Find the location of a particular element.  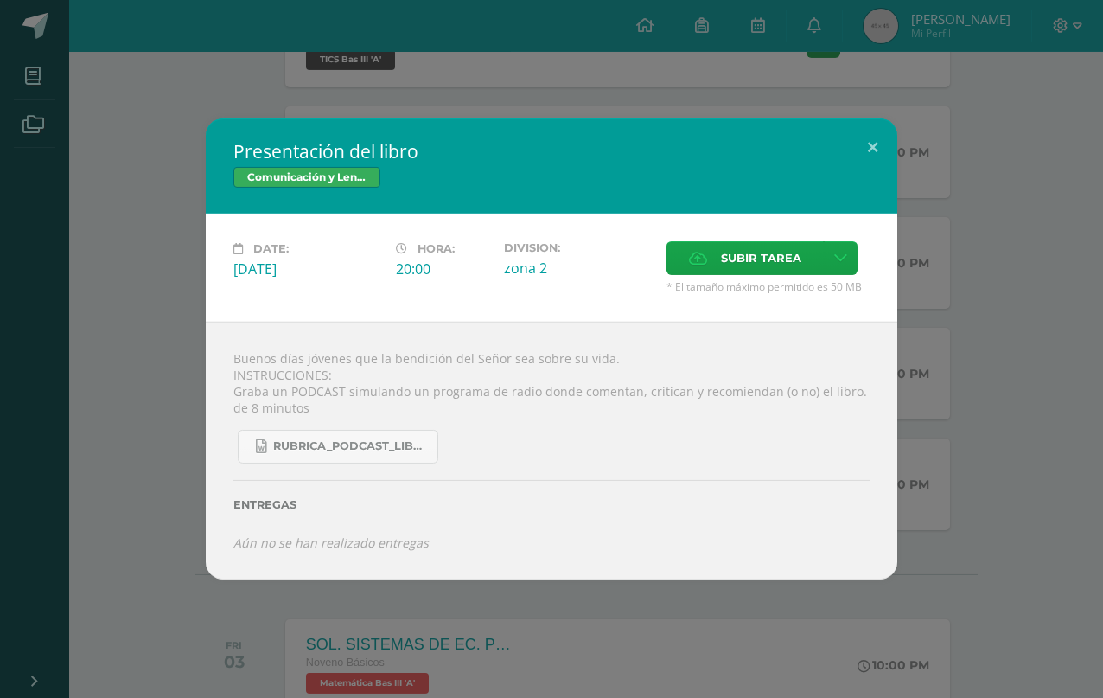

div: zona 2 is located at coordinates (578, 268).